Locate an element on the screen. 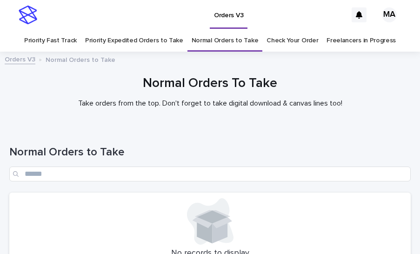  a: Check Your Order is located at coordinates (292, 40).